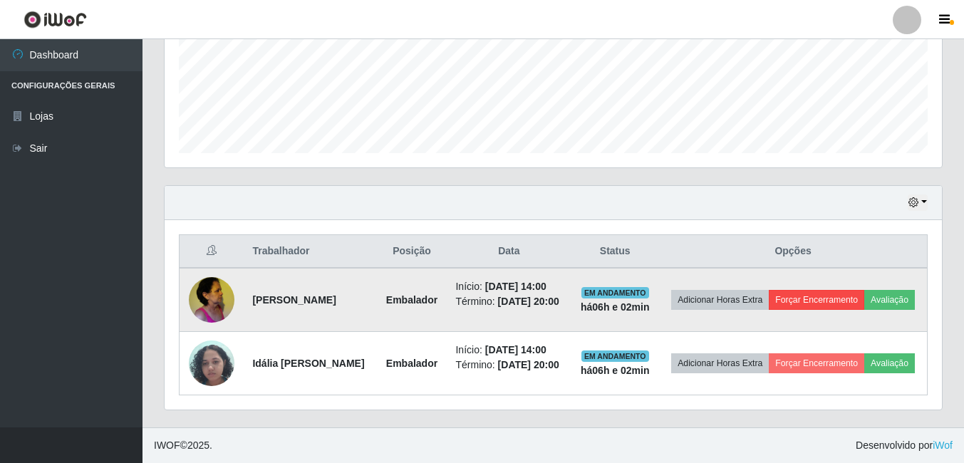 This screenshot has height=463, width=964. Describe the element at coordinates (509, 252) in the screenshot. I see `th: Data` at that location.